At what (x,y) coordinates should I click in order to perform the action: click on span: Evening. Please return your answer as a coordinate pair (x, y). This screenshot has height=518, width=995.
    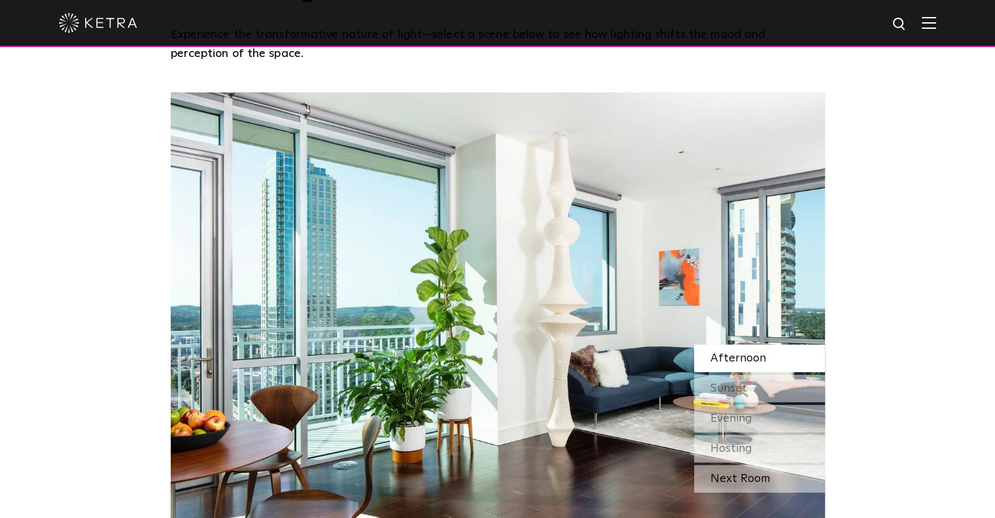
    Looking at the image, I should click on (731, 418).